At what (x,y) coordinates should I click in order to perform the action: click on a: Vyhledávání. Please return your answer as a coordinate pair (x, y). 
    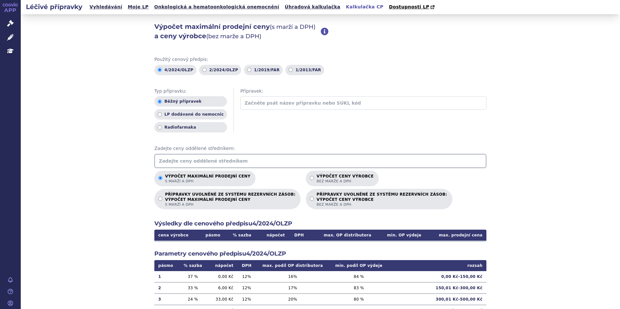
    Looking at the image, I should click on (106, 7).